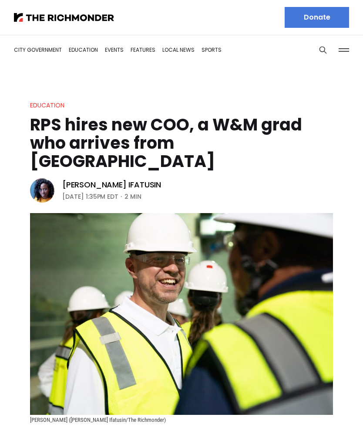 The image size is (363, 434). What do you see at coordinates (64, 17) in the screenshot?
I see `img: The Richmonder` at bounding box center [64, 17].